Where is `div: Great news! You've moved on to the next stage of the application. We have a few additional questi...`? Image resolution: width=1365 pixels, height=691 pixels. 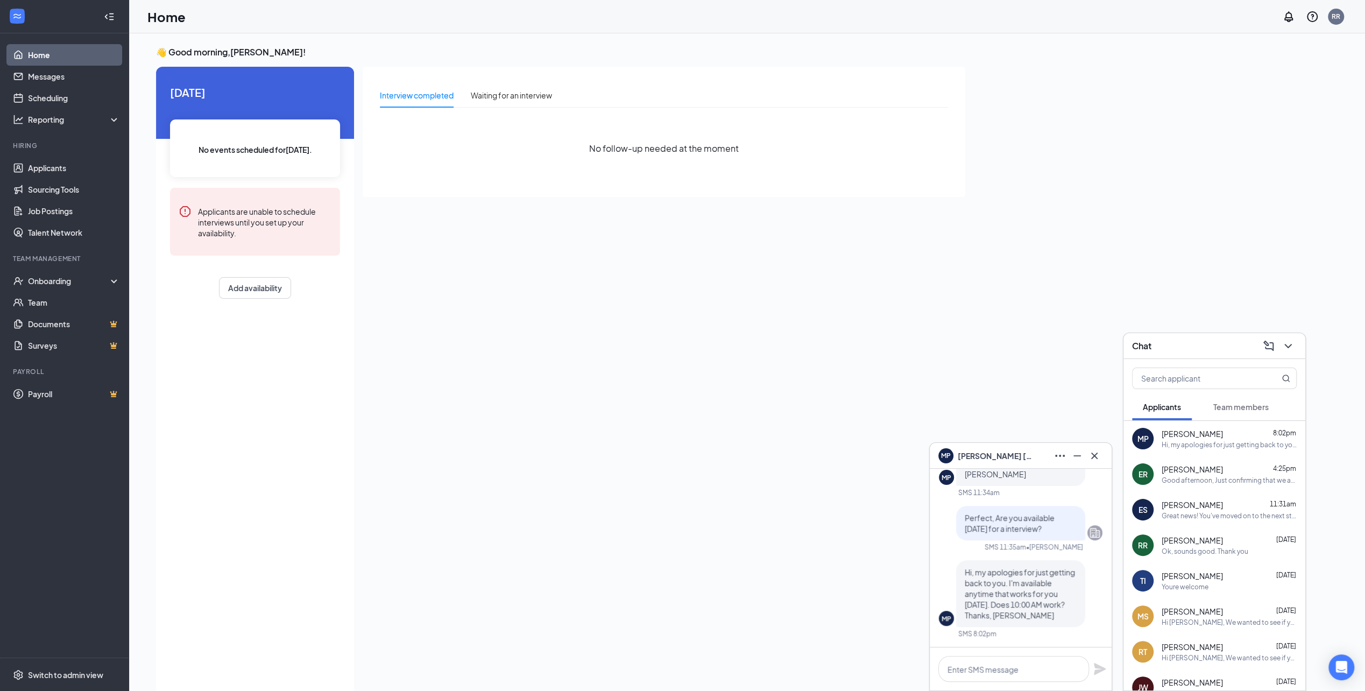
div: Great news! You've moved on to the next stage of the application. We have a few additional questi... is located at coordinates (1229, 516).